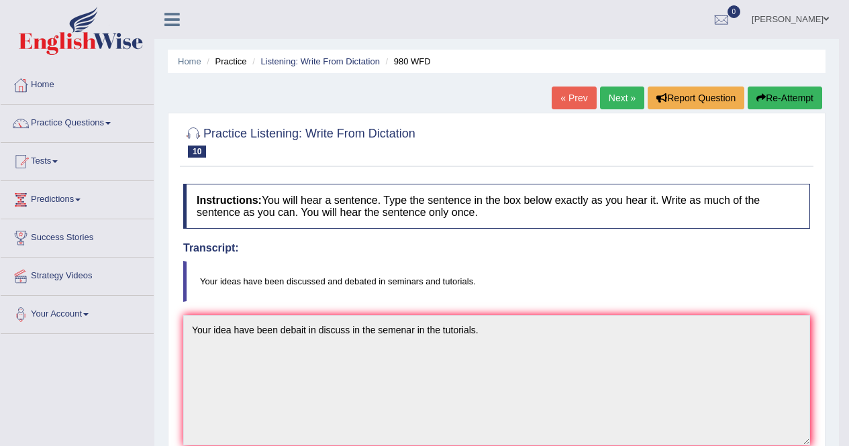 The width and height of the screenshot is (849, 446). I want to click on a: Listening: Write From Dictation, so click(320, 61).